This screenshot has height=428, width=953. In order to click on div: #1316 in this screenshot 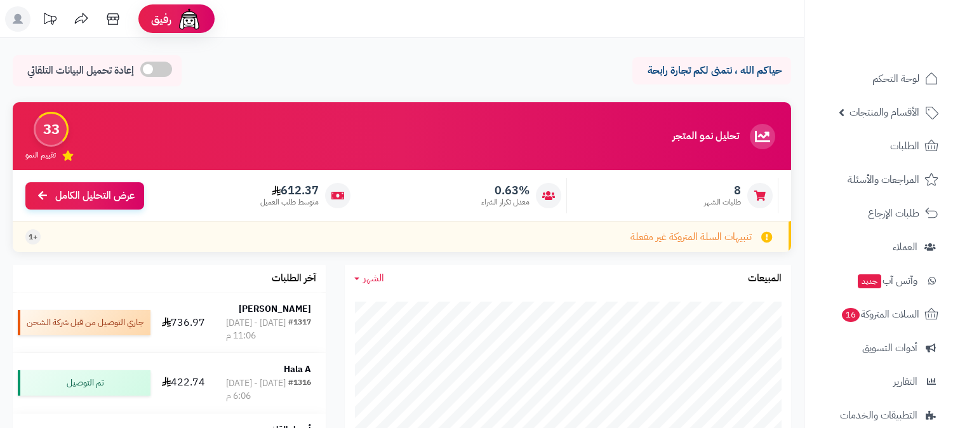, I will do `click(300, 390)`.